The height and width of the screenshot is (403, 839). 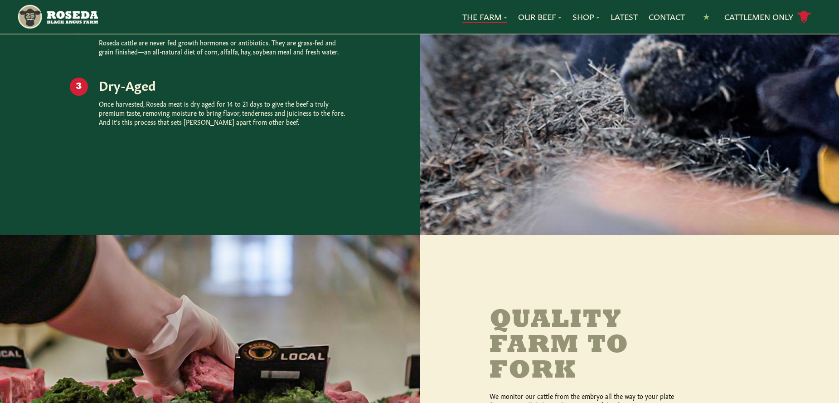 I want to click on img: https://roseda.com/wp-content/uploads/2021/05/roseda-25-header.png, so click(x=57, y=17).